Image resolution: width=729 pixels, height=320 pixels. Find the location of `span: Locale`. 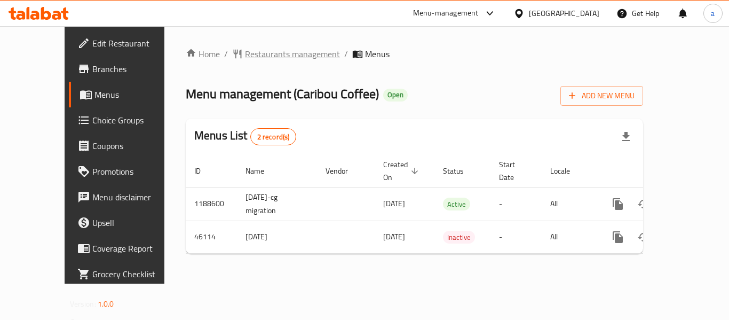

span: Locale is located at coordinates (567, 171).